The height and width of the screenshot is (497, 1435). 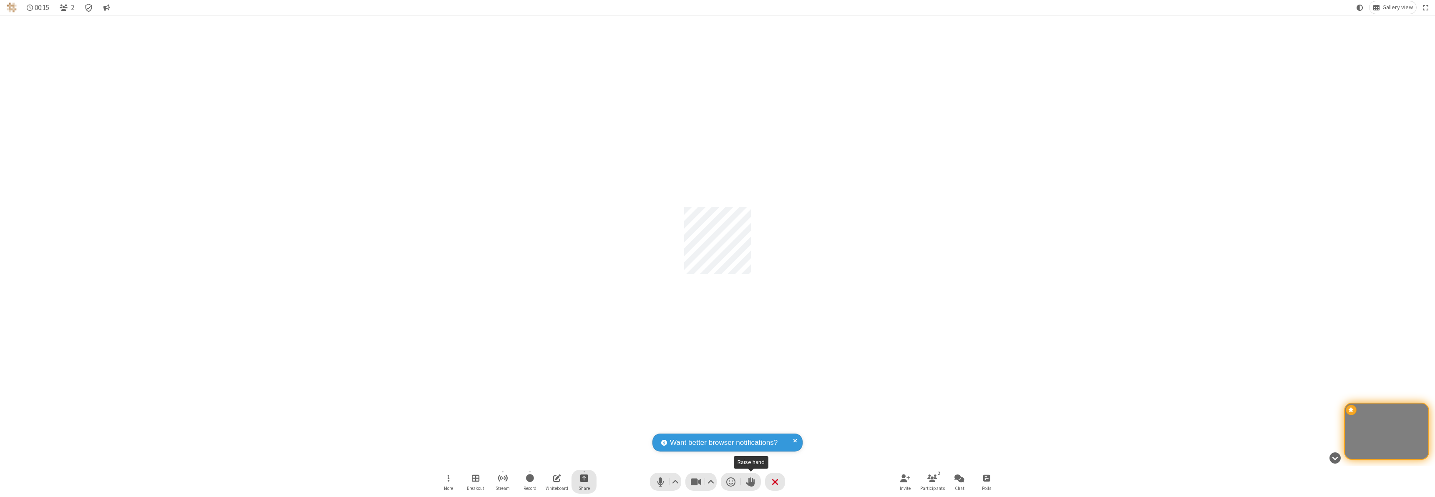 I want to click on button: Hide, so click(x=1335, y=458).